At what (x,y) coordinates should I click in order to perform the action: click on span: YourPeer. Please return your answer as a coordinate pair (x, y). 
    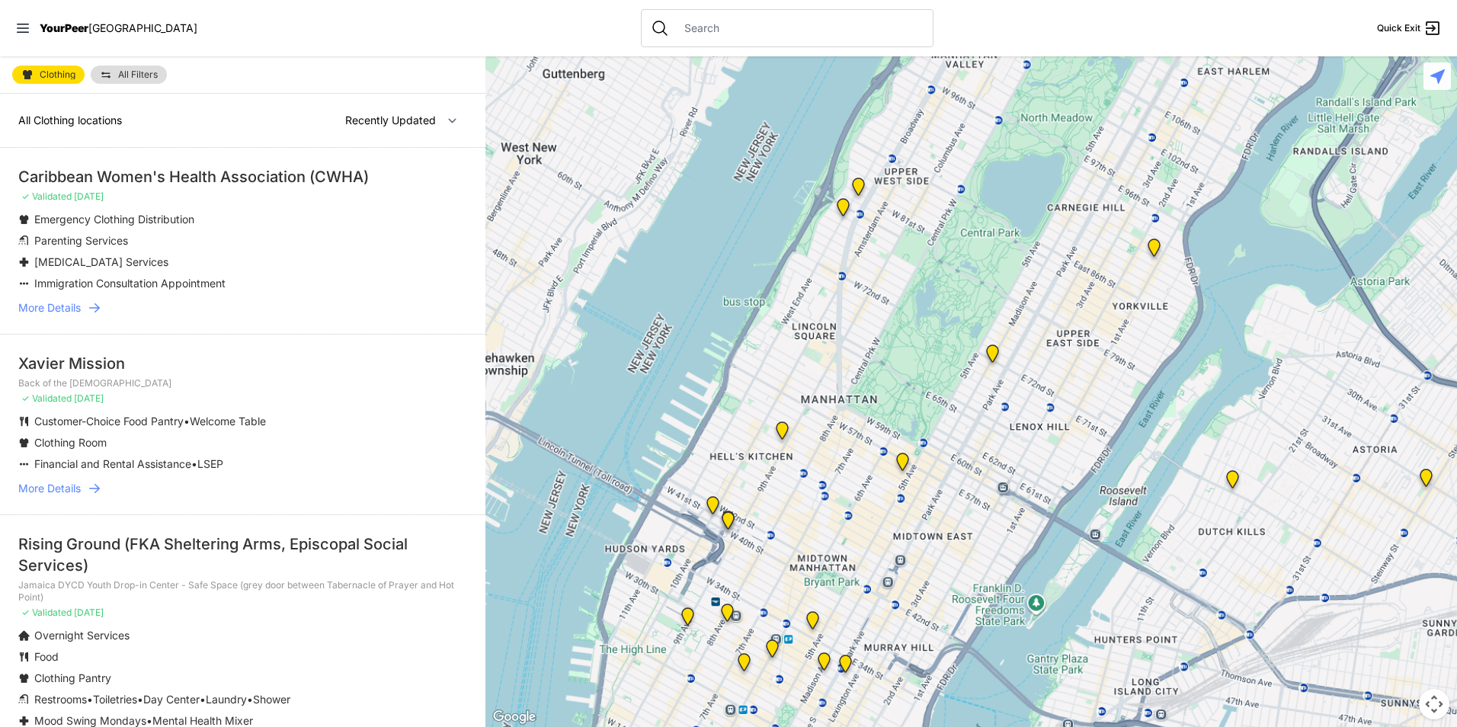
    Looking at the image, I should click on (64, 27).